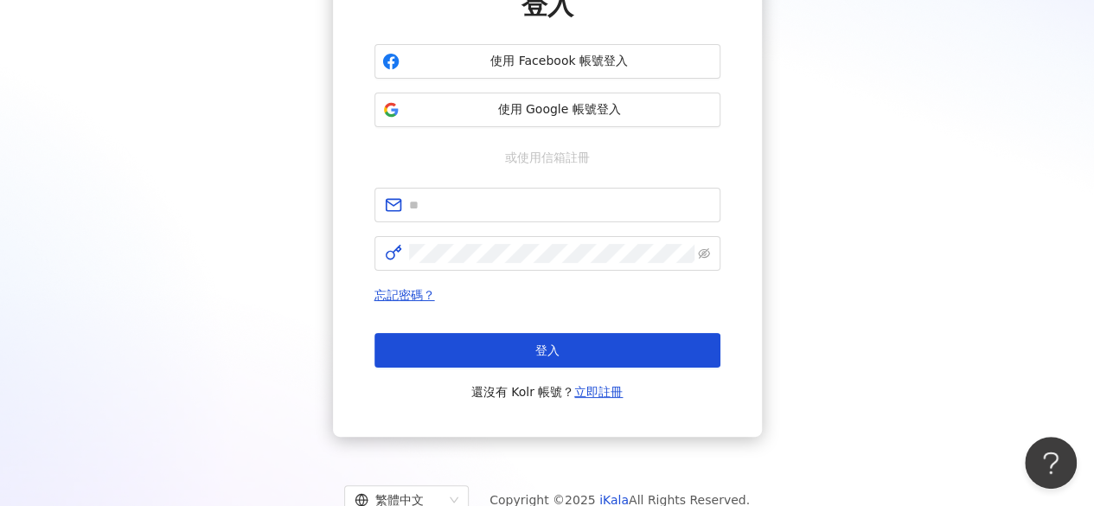  Describe the element at coordinates (559, 61) in the screenshot. I see `span: 使用 Facebook 帳號登入` at that location.